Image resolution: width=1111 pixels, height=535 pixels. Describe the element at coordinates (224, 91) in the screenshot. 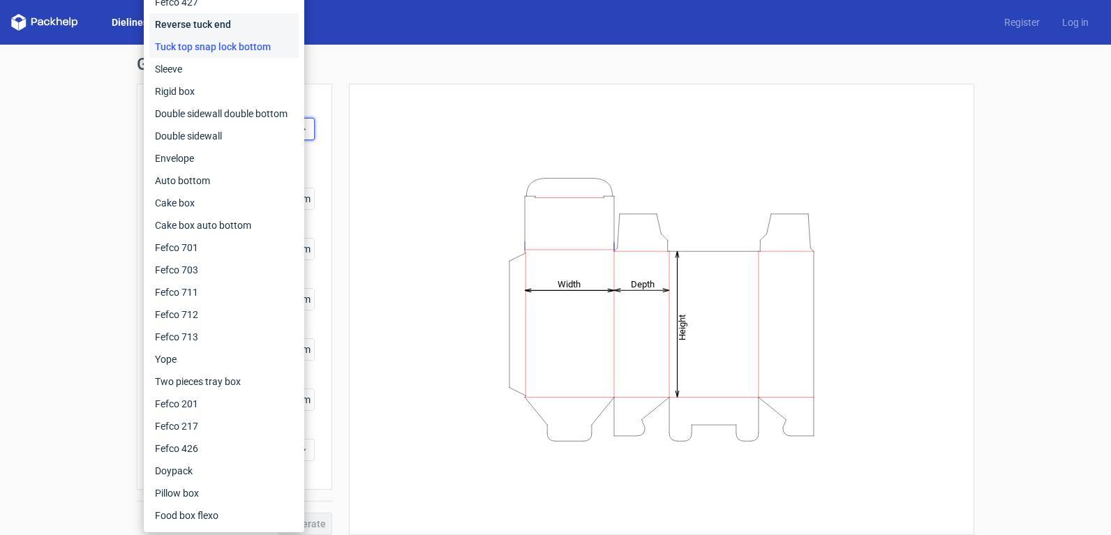

I see `div: Rigid box` at that location.